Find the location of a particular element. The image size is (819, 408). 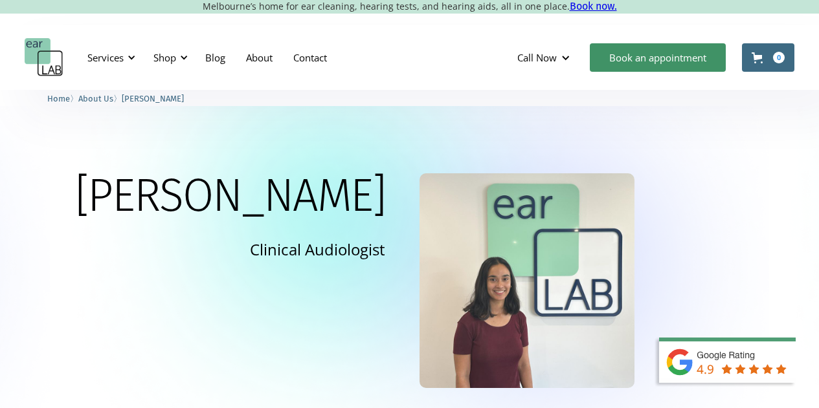

img: Ella is located at coordinates (527, 281).